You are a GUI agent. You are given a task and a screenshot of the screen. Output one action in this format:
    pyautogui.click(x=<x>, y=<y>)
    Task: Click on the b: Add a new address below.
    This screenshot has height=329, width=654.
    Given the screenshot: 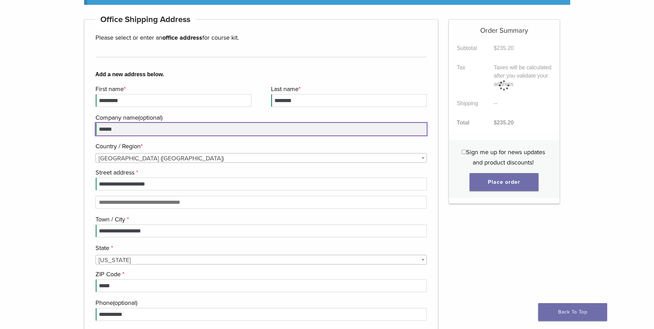 What is the action you would take?
    pyautogui.click(x=261, y=74)
    